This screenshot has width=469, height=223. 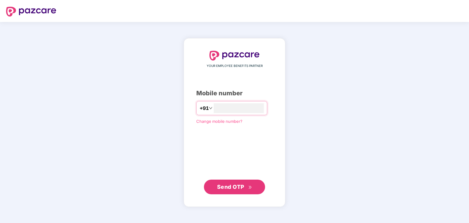 What do you see at coordinates (211, 108) in the screenshot?
I see `span: down` at bounding box center [211, 108].